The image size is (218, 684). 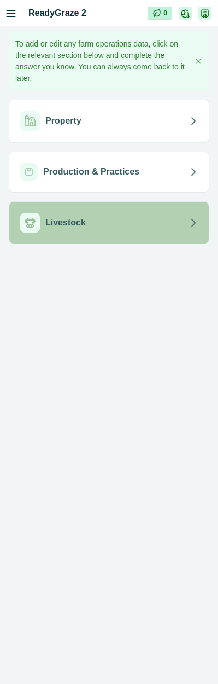 I want to click on button: Livestock, so click(x=109, y=223).